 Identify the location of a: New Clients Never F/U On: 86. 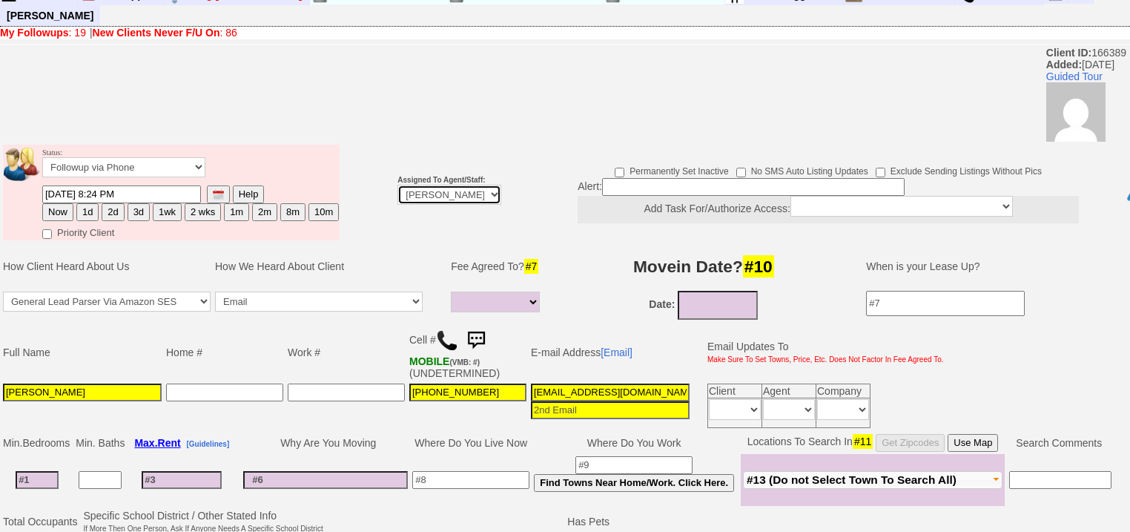
(165, 33).